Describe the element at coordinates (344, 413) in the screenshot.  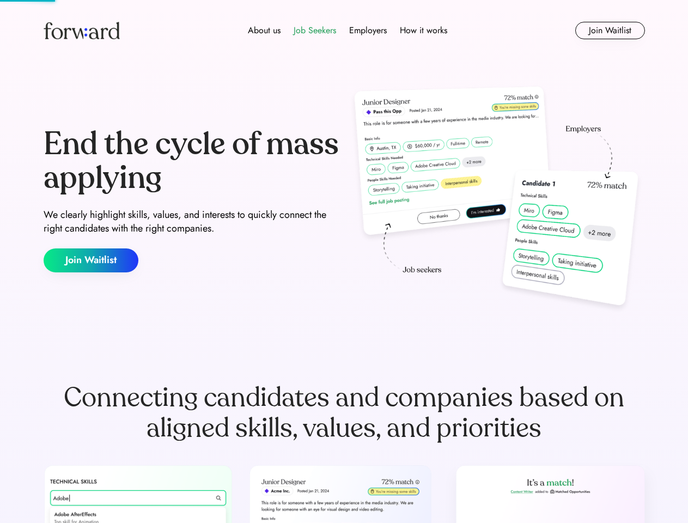
I see `div: Connecting candidates and companies based on aligned skills, values, and priorities` at that location.